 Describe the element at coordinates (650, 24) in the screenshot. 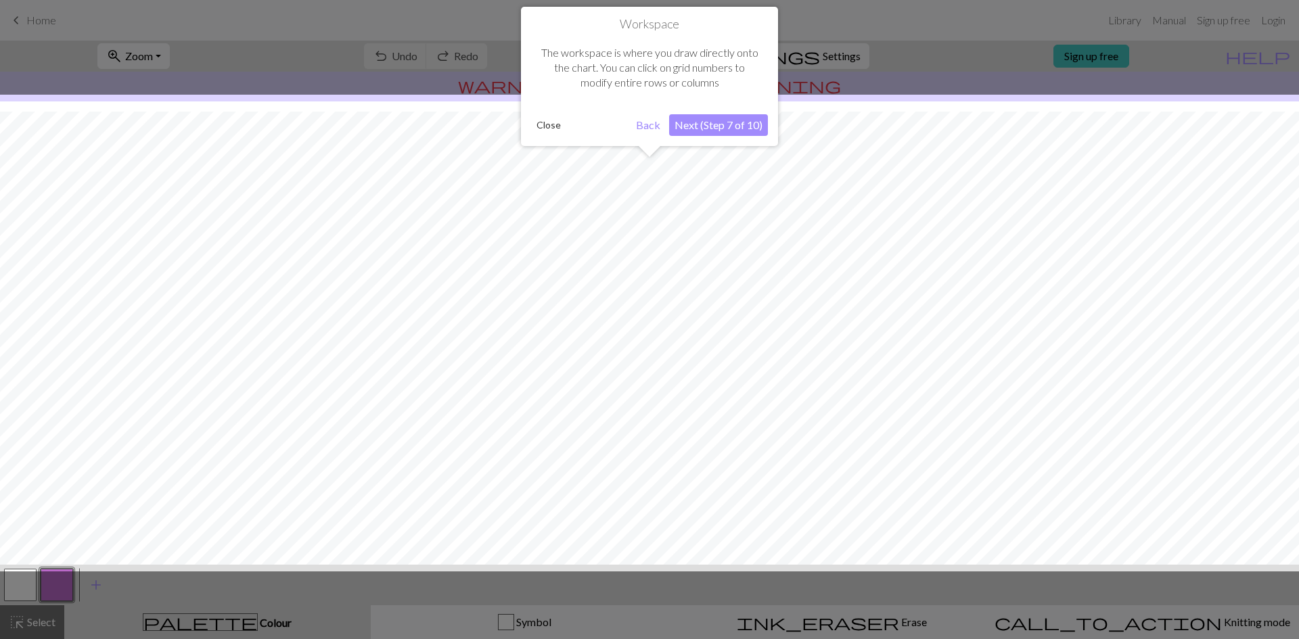

I see `h1: Workspace` at that location.